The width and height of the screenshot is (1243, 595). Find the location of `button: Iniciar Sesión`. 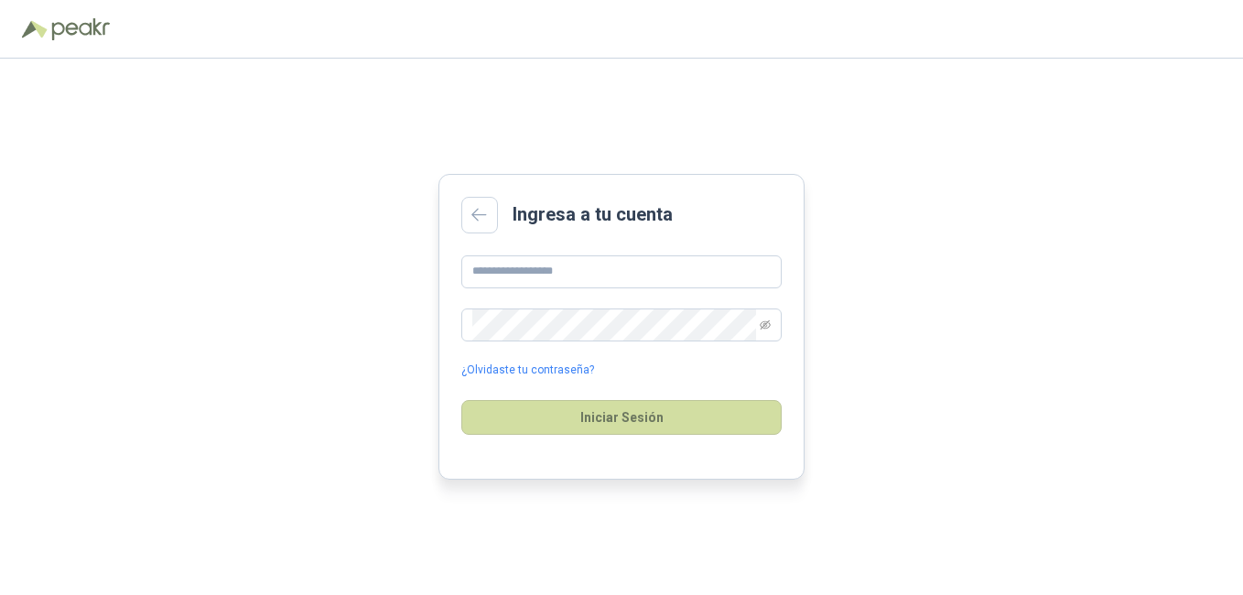

button: Iniciar Sesión is located at coordinates (622, 417).